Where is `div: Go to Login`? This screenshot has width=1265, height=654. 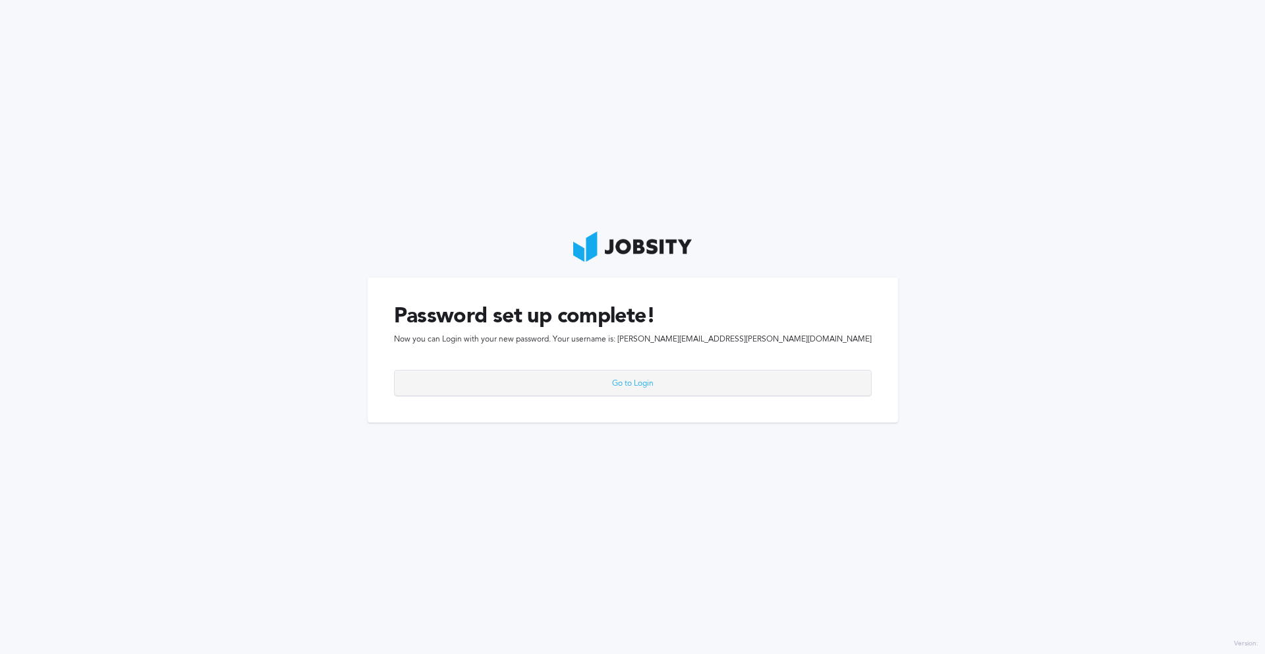 div: Go to Login is located at coordinates (632, 383).